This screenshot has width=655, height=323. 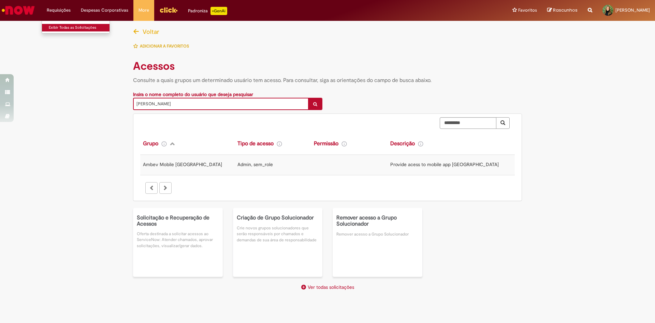 What do you see at coordinates (80, 28) in the screenshot?
I see `a: Exibir Todas as Solicitações` at bounding box center [80, 28].